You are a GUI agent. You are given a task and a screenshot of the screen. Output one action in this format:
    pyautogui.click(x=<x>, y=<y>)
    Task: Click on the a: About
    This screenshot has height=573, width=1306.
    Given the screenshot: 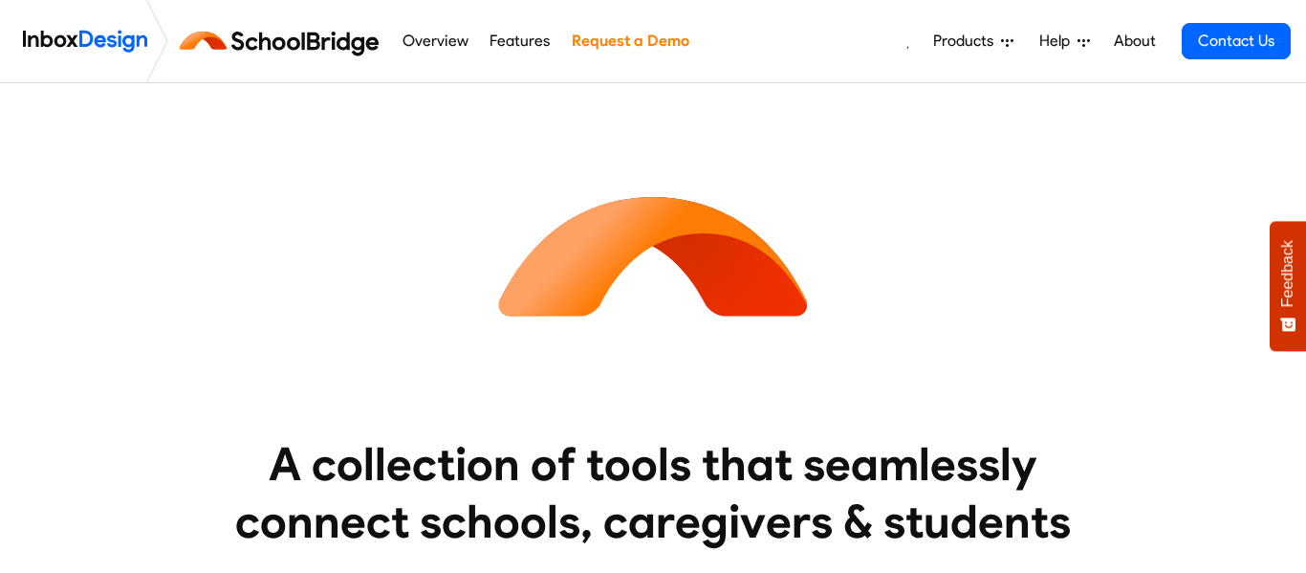 What is the action you would take?
    pyautogui.click(x=1134, y=41)
    